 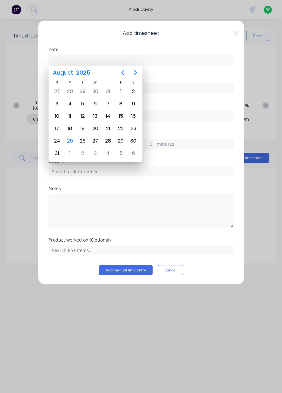 What do you see at coordinates (57, 104) in the screenshot?
I see `div: Sunday, August 3, 2025` at bounding box center [57, 104].